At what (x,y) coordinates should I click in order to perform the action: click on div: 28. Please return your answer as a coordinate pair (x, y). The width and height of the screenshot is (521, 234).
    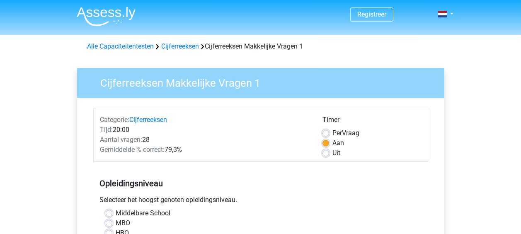
    Looking at the image, I should click on (205, 140).